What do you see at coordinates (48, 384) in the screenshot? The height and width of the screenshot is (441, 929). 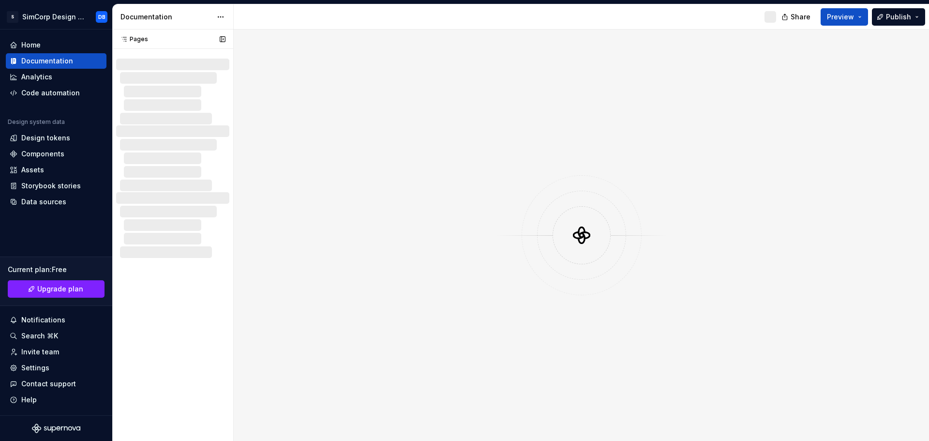 I see `div: Contact support` at bounding box center [48, 384].